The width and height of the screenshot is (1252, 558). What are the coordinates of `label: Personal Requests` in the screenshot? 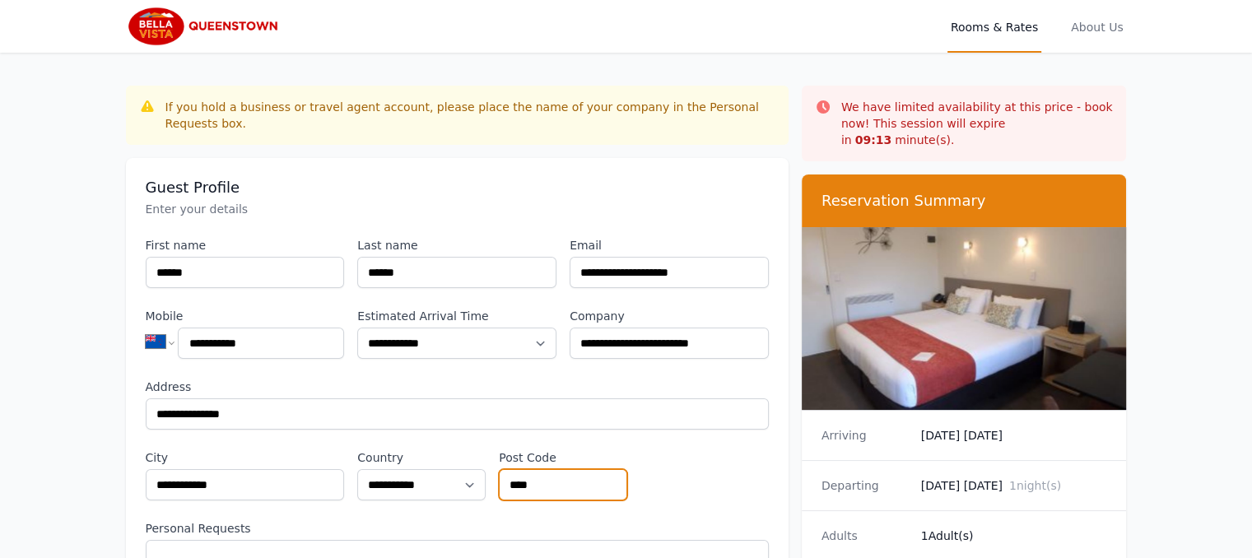 It's located at (457, 529).